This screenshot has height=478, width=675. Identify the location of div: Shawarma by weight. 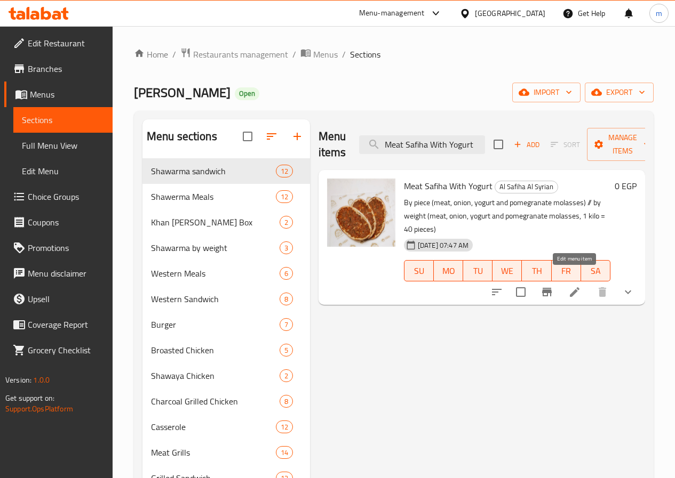
(215, 248).